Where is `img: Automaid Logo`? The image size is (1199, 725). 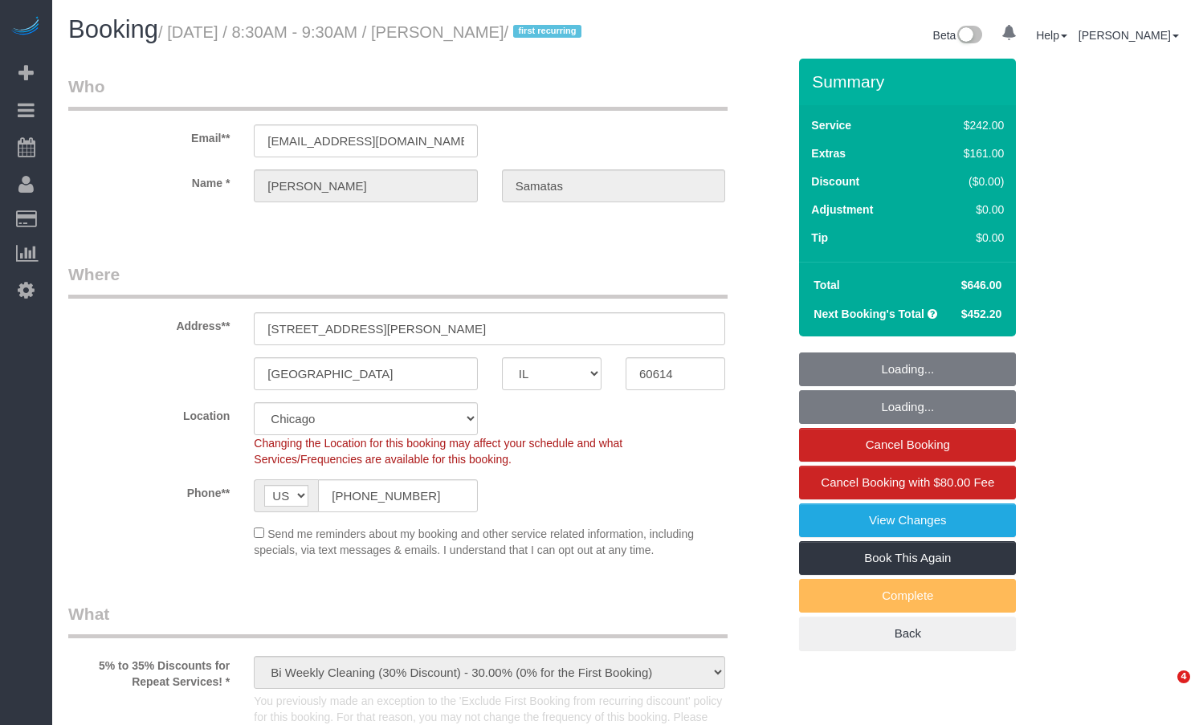
img: Automaid Logo is located at coordinates (26, 27).